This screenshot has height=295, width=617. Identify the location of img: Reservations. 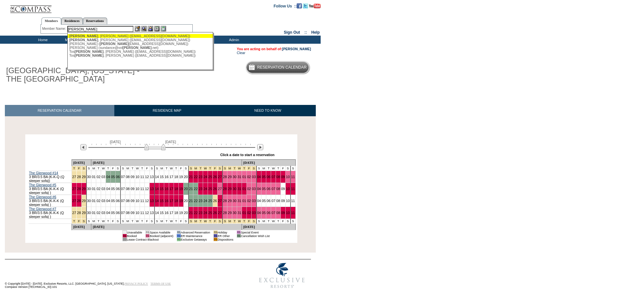
(157, 29).